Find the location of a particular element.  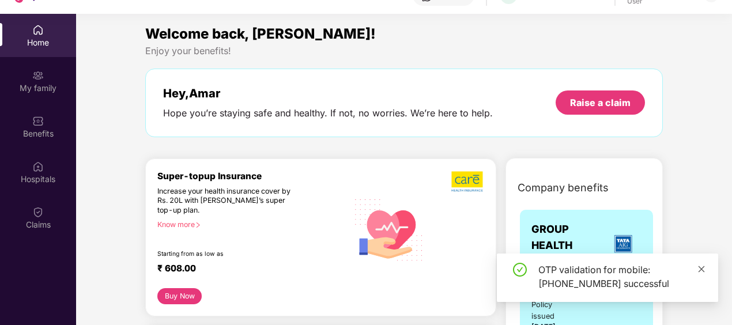

img: svg+xml;base64,PHN2ZyBpZD0iQmVuZWZpdHMiIHhtbG5zPSJodHRwOi8vd3d3LnczLm9yZy8yMDAwL3N2ZyIgd2lkdGg9Ij... is located at coordinates (38, 121).